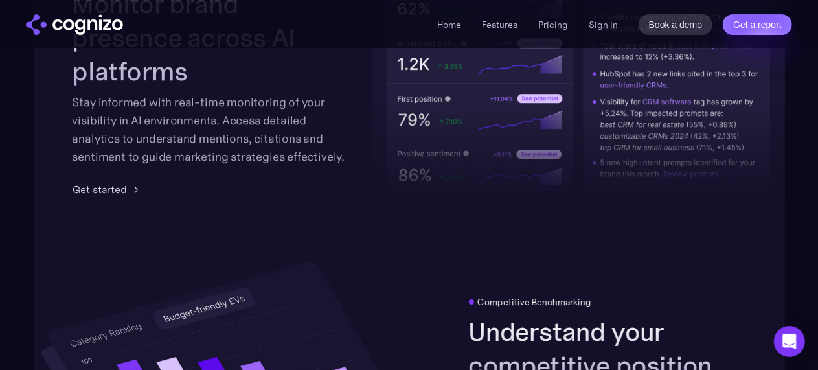 This screenshot has width=818, height=370. Describe the element at coordinates (499, 25) in the screenshot. I see `a: Features` at that location.